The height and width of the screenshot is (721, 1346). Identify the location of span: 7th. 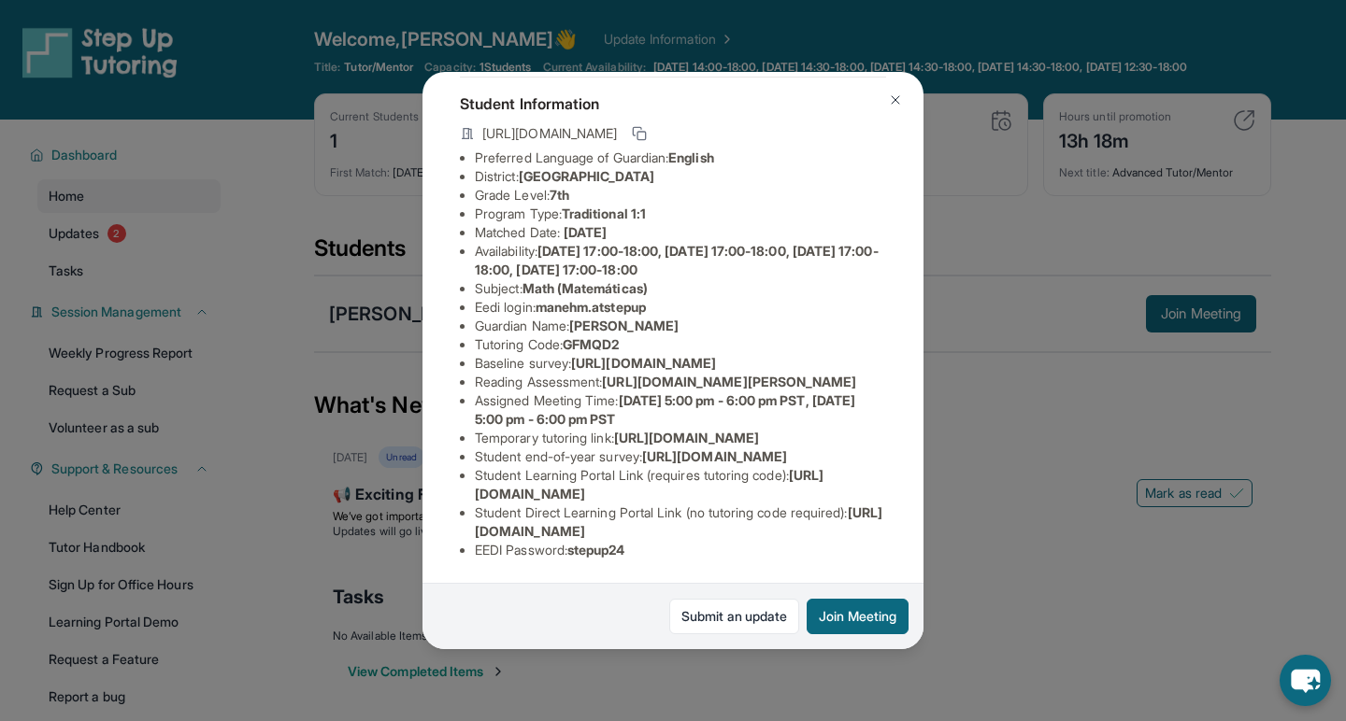
(559, 194).